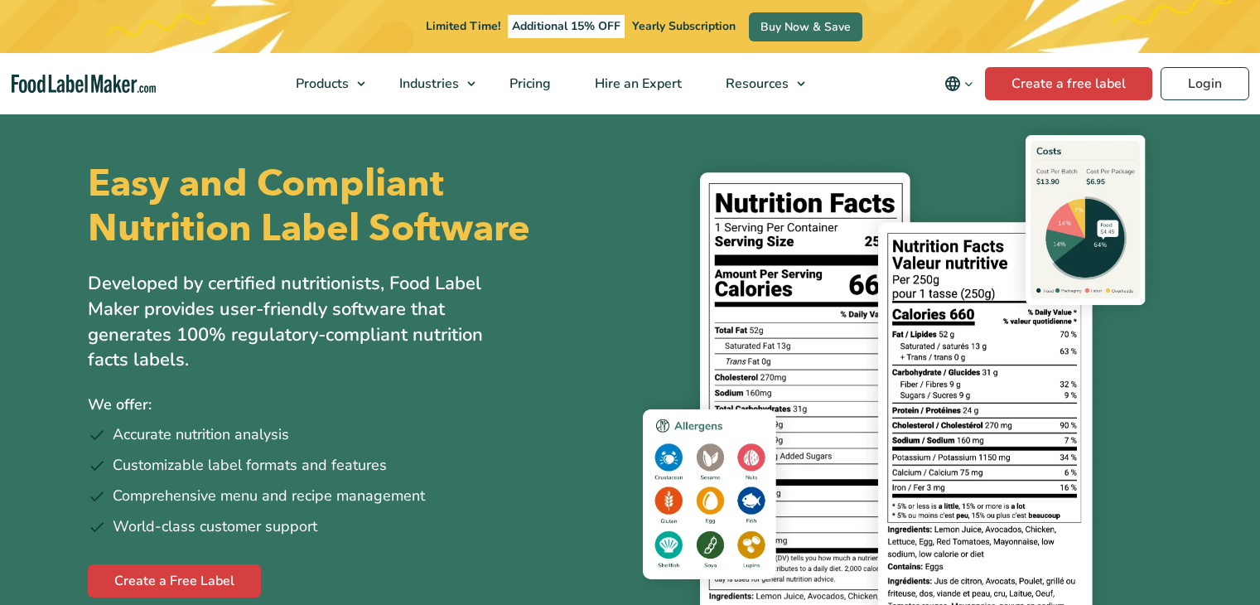 This screenshot has height=605, width=1260. What do you see at coordinates (268, 495) in the screenshot?
I see `span: Comprehensive menu and recipe management` at bounding box center [268, 495].